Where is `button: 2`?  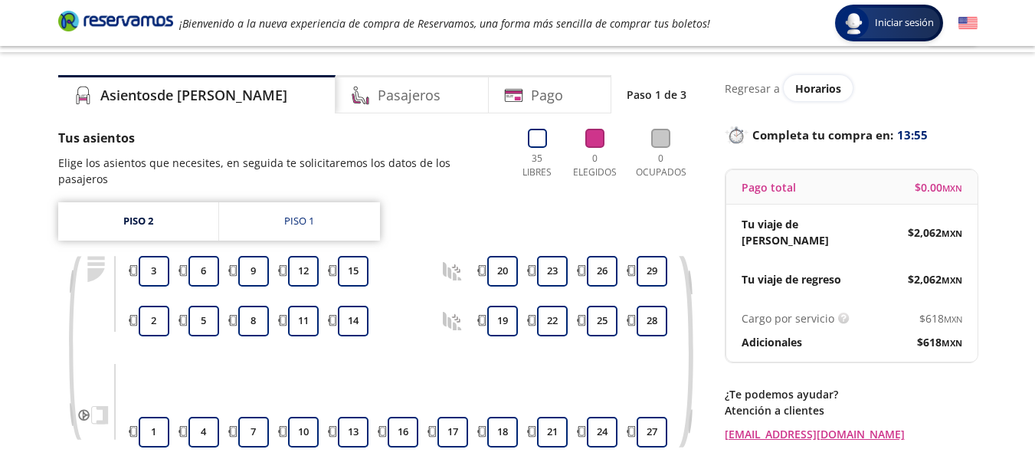 button: 2 is located at coordinates (154, 321).